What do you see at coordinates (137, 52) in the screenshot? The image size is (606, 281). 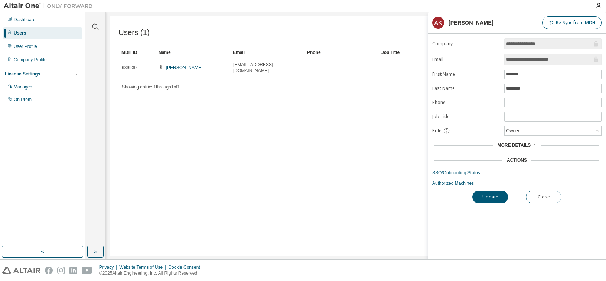 I see `div: MDH ID` at bounding box center [137, 52].